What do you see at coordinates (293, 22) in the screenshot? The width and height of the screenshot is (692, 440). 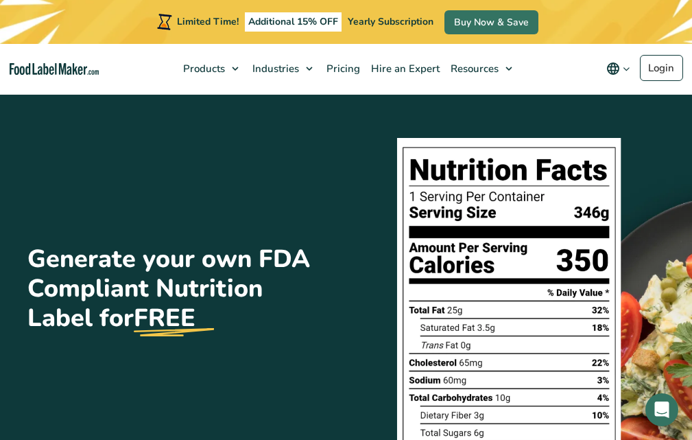 I see `span: Additional 15% OFF` at bounding box center [293, 22].